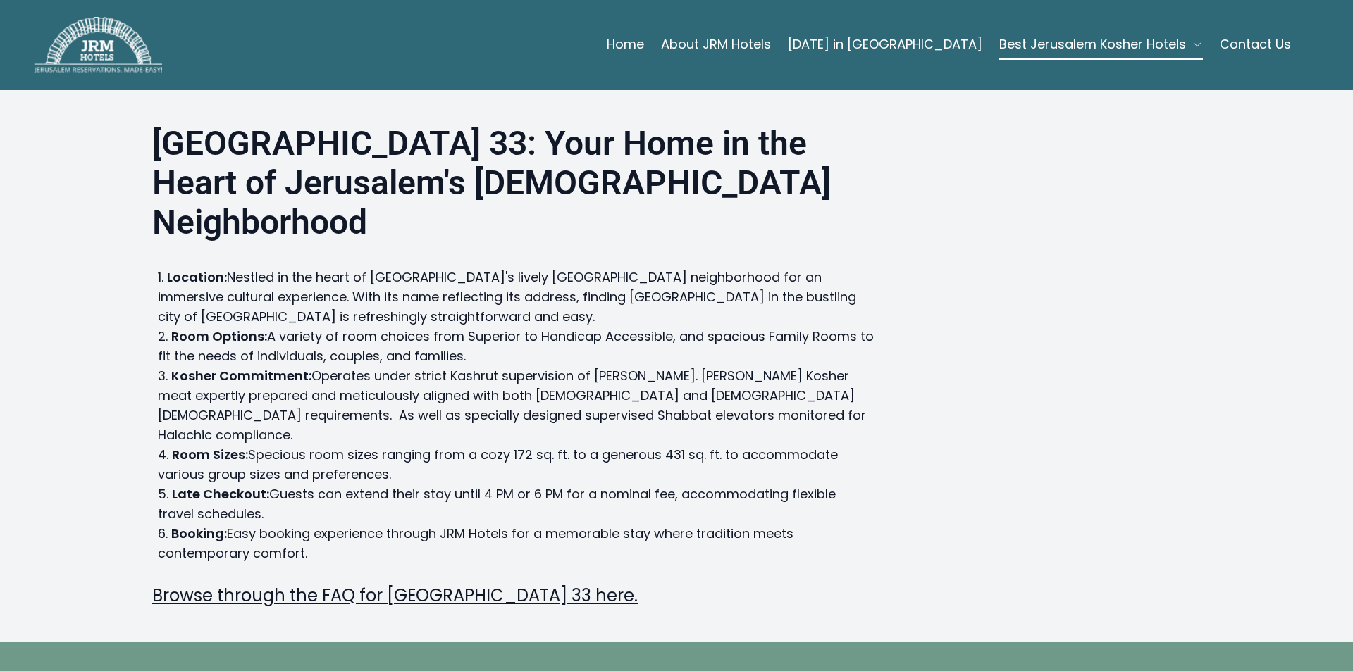 The width and height of the screenshot is (1353, 671). I want to click on li: Guests can extend their stay until 4 PM or 6 PM for a nominal fee, accommodating flexible travel ..., so click(516, 504).